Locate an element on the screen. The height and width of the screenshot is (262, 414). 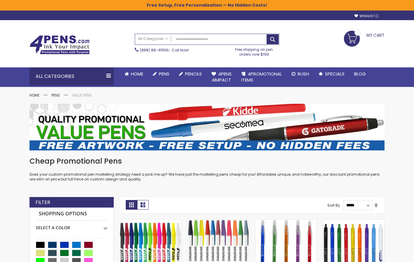
img: 4Pens Custom Pens and Promotional Products is located at coordinates (60, 45).